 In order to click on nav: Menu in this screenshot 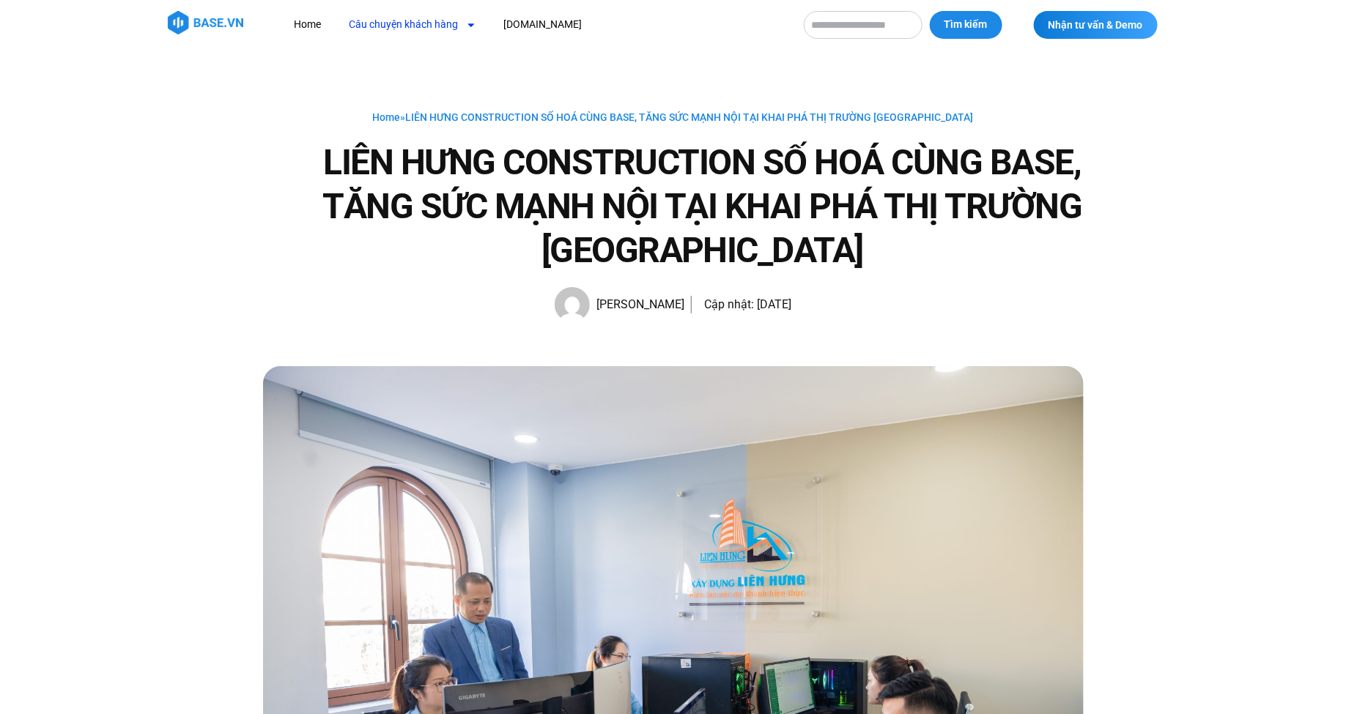, I will do `click(536, 24)`.